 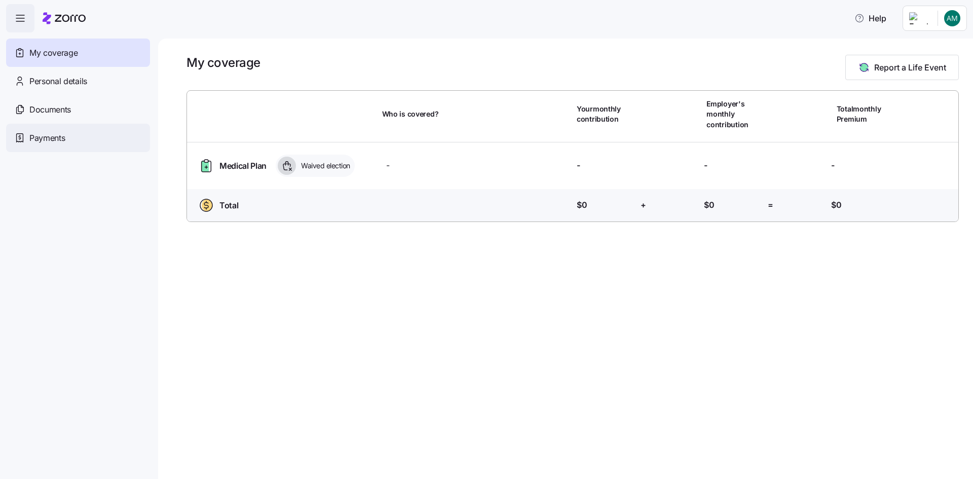 I want to click on button: Help, so click(x=871, y=18).